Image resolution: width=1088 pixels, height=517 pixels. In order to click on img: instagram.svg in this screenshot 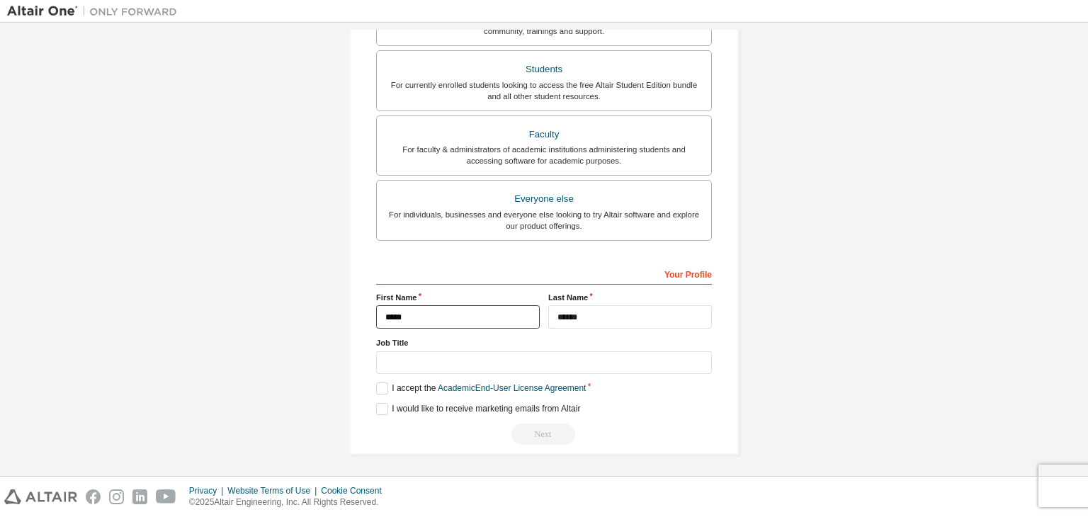, I will do `click(116, 497)`.